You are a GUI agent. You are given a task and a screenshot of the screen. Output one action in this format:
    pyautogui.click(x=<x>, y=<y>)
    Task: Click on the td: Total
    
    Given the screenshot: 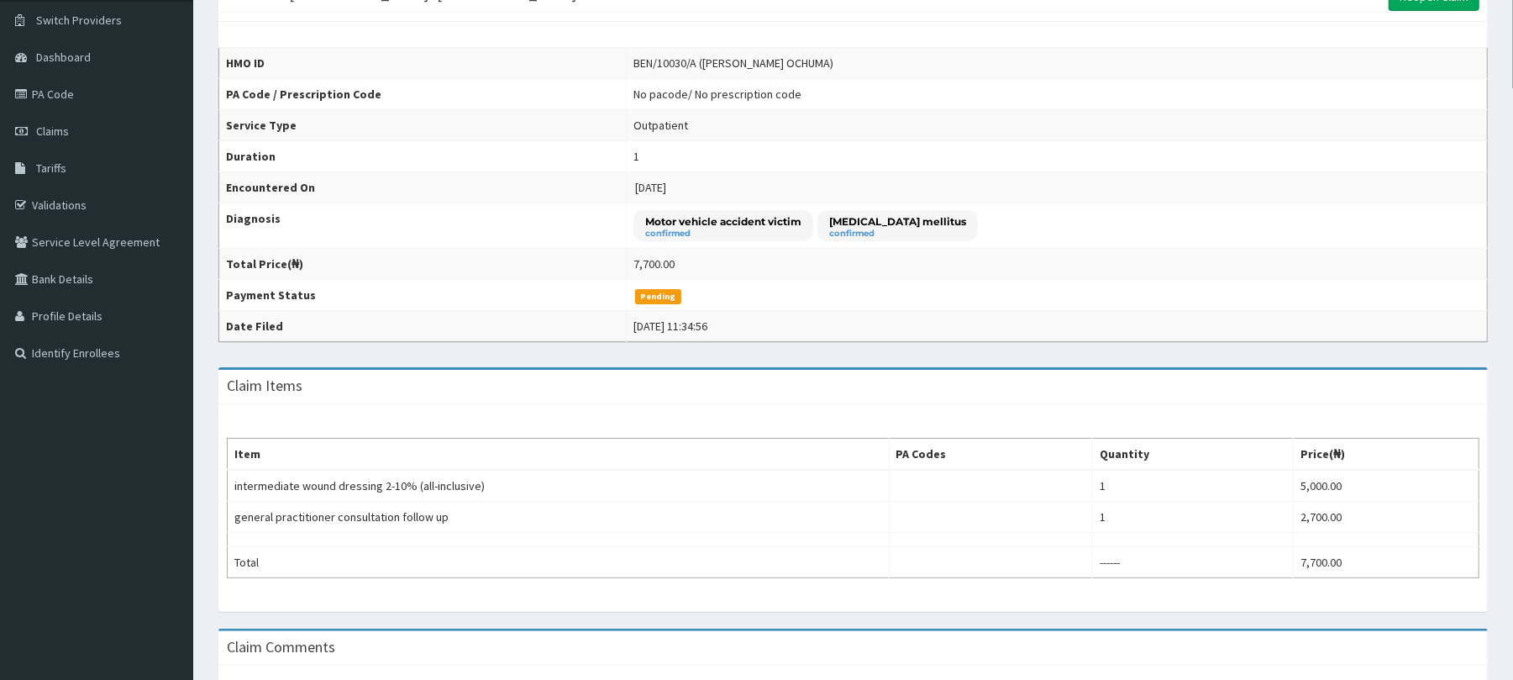 What is the action you would take?
    pyautogui.click(x=559, y=562)
    